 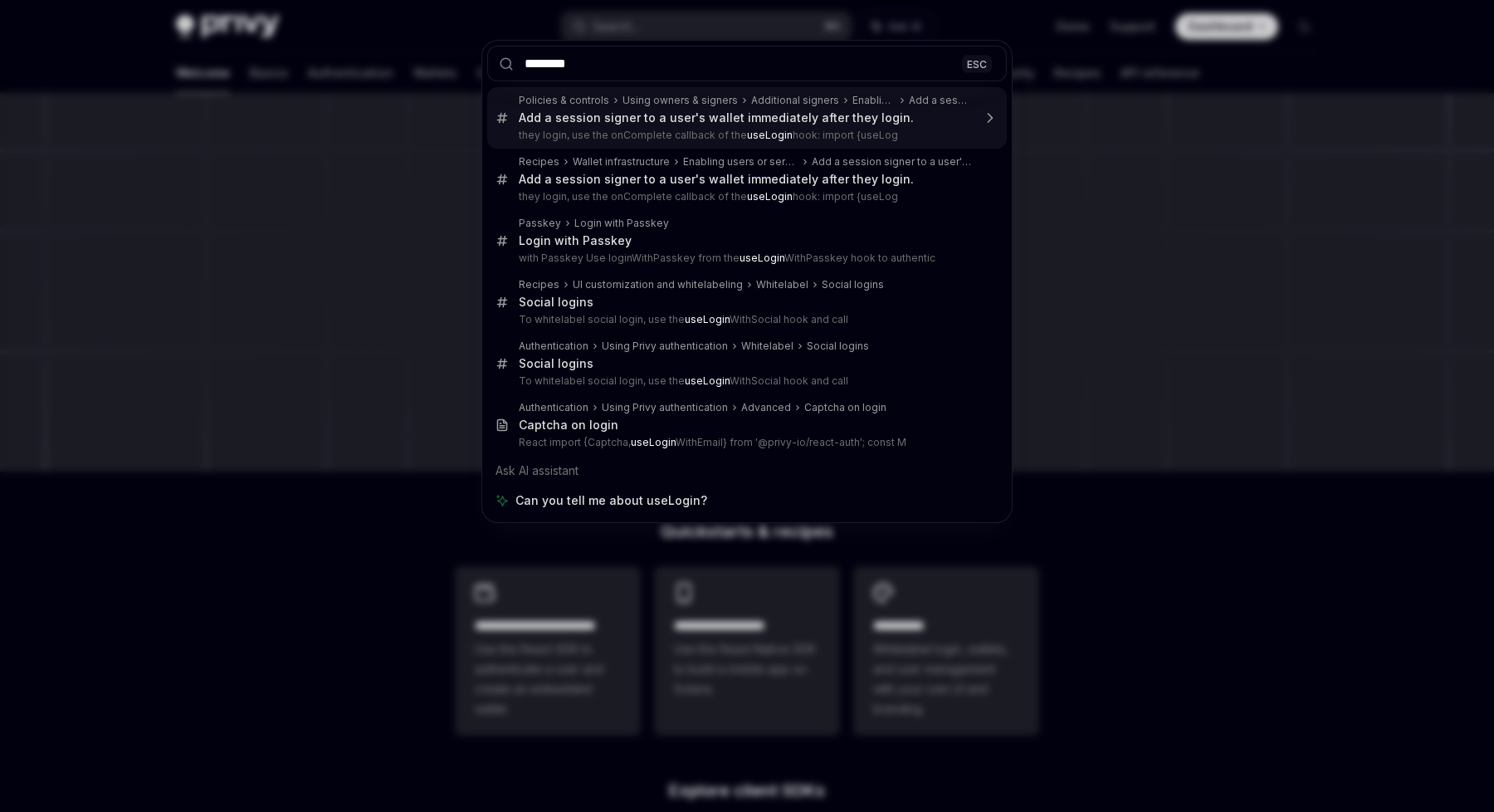 I want to click on div: Advanced, so click(x=767, y=408).